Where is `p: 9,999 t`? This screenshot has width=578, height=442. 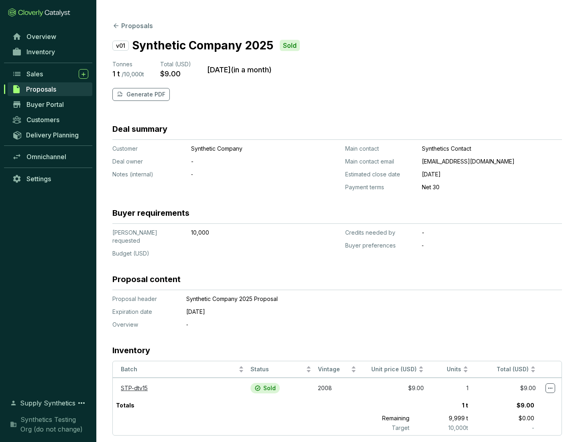 p: 9,999 t is located at coordinates (442, 418).